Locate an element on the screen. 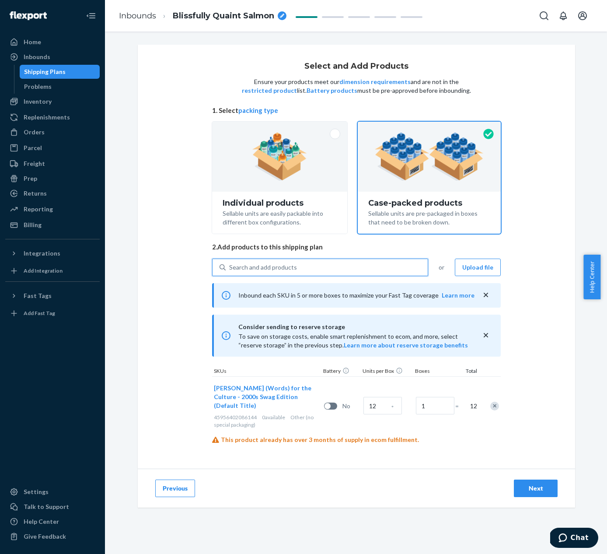 The image size is (607, 554). a: Add Integration is located at coordinates (53, 271).